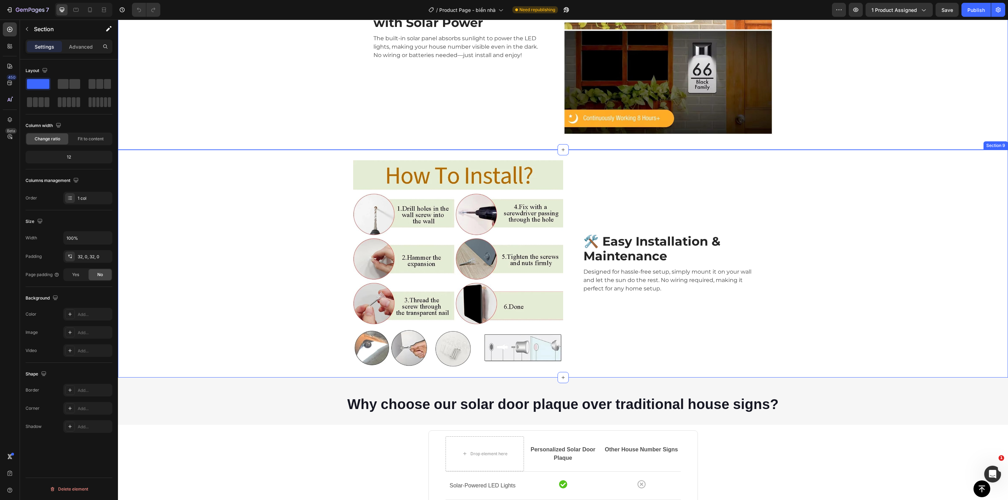 The image size is (1008, 500). I want to click on span: Need republishing, so click(537, 10).